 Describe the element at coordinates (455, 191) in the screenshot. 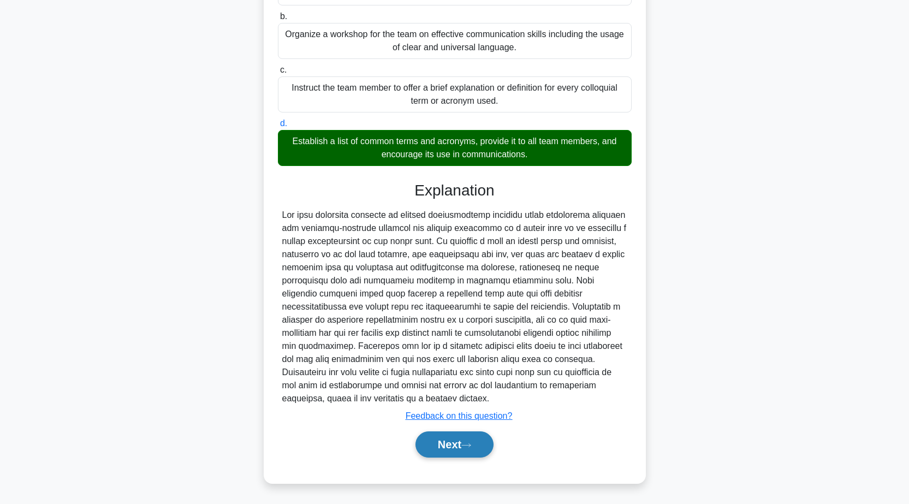

I see `h3: Explanation` at that location.